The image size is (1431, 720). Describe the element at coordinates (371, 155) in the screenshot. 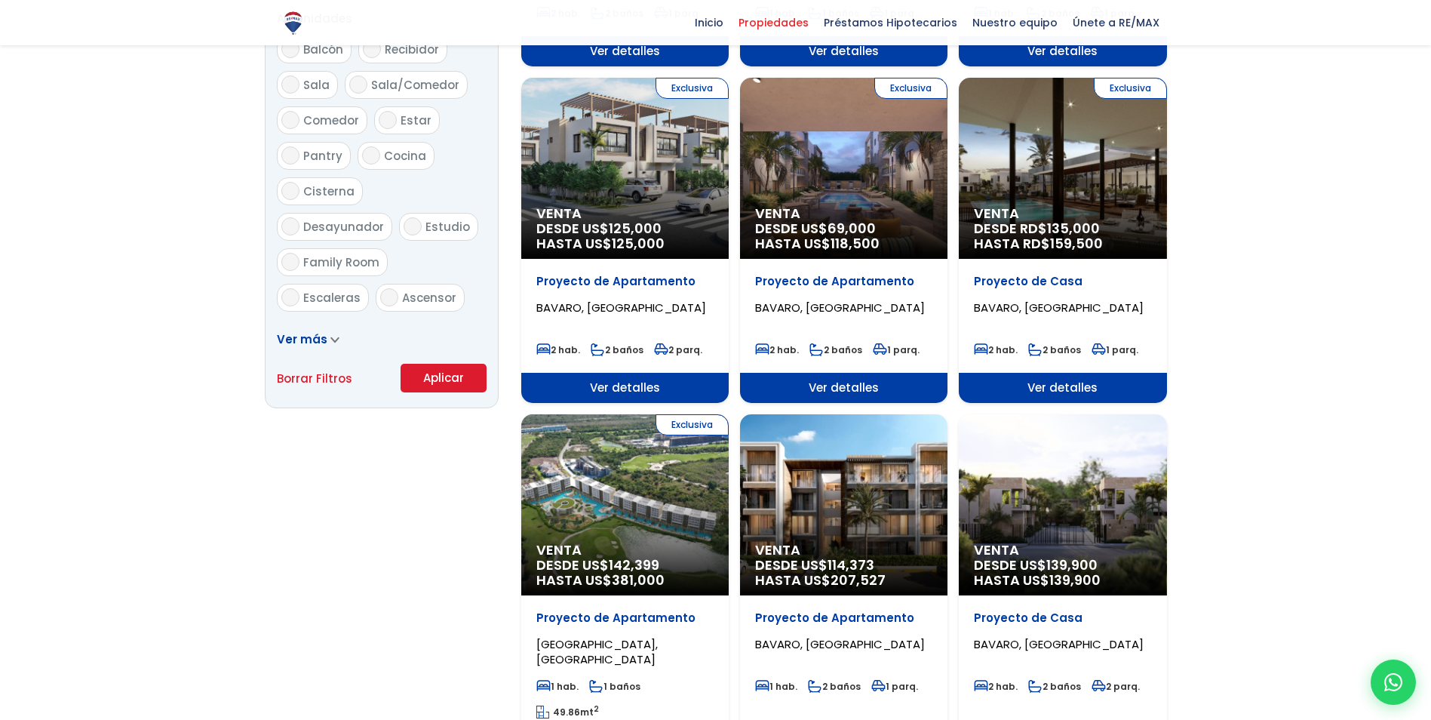

I see `input: Cocina` at that location.